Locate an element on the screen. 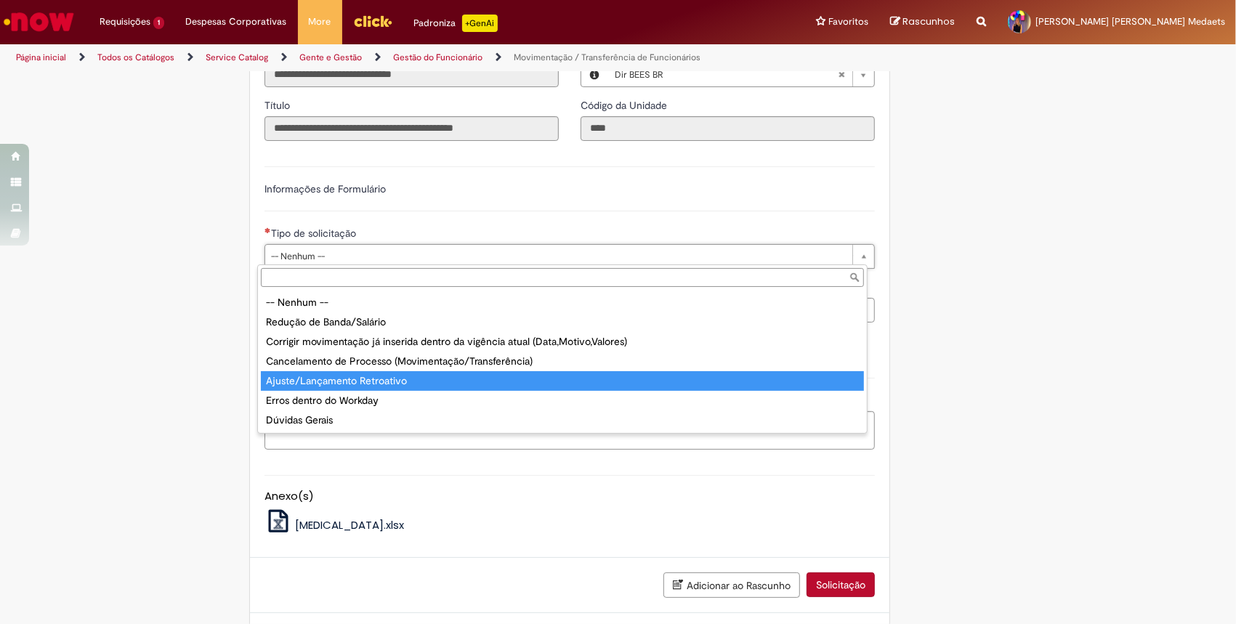 This screenshot has height=624, width=1236. div: -- Nenhum -- is located at coordinates (563, 302).